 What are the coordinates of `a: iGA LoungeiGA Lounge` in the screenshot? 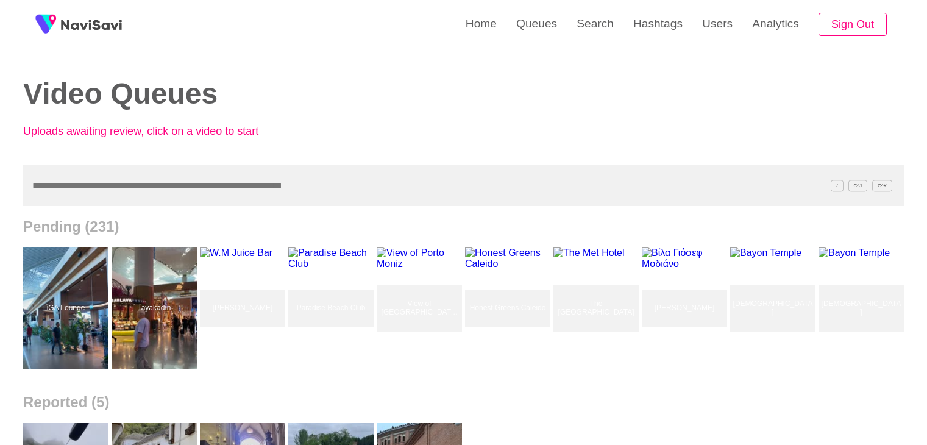 It's located at (67, 309).